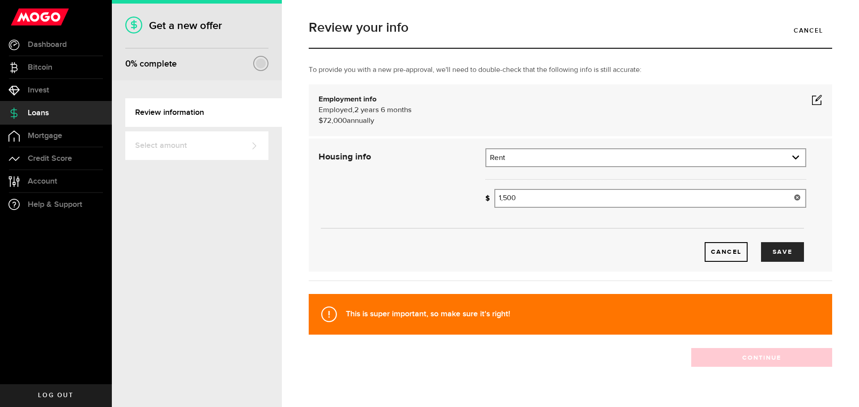 The height and width of the screenshot is (407, 859). I want to click on button: Continue, so click(761, 358).